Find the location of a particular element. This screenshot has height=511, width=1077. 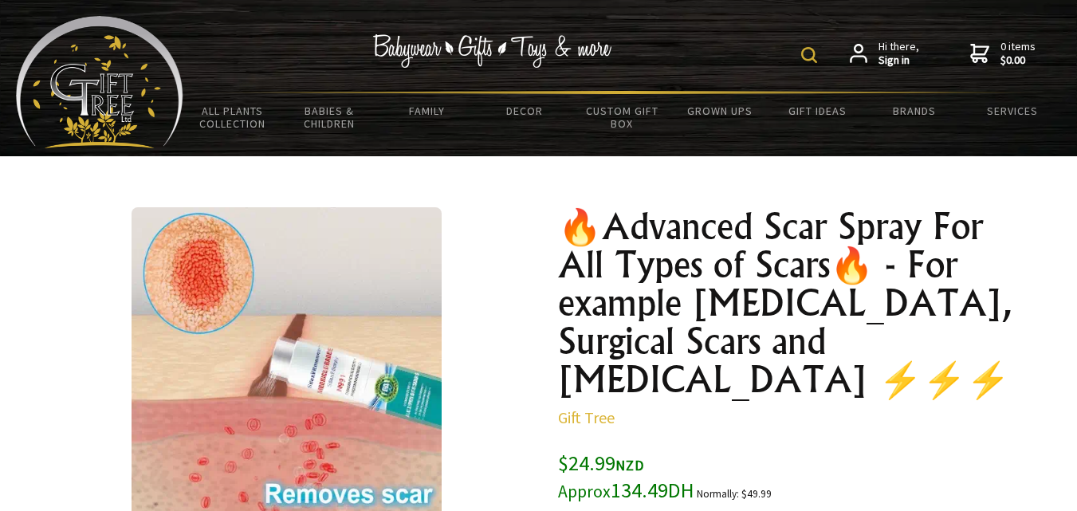

a: 0 items$0.00 is located at coordinates (1003, 53).